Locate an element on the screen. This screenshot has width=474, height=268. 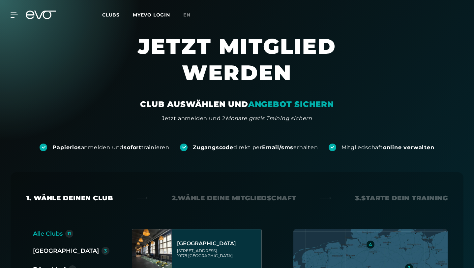
div: 4 is located at coordinates (371, 244).